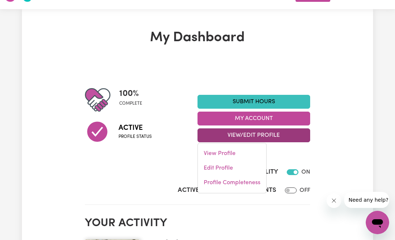 The height and width of the screenshot is (240, 395). What do you see at coordinates (197, 38) in the screenshot?
I see `h1: My Dashboard` at bounding box center [197, 38].